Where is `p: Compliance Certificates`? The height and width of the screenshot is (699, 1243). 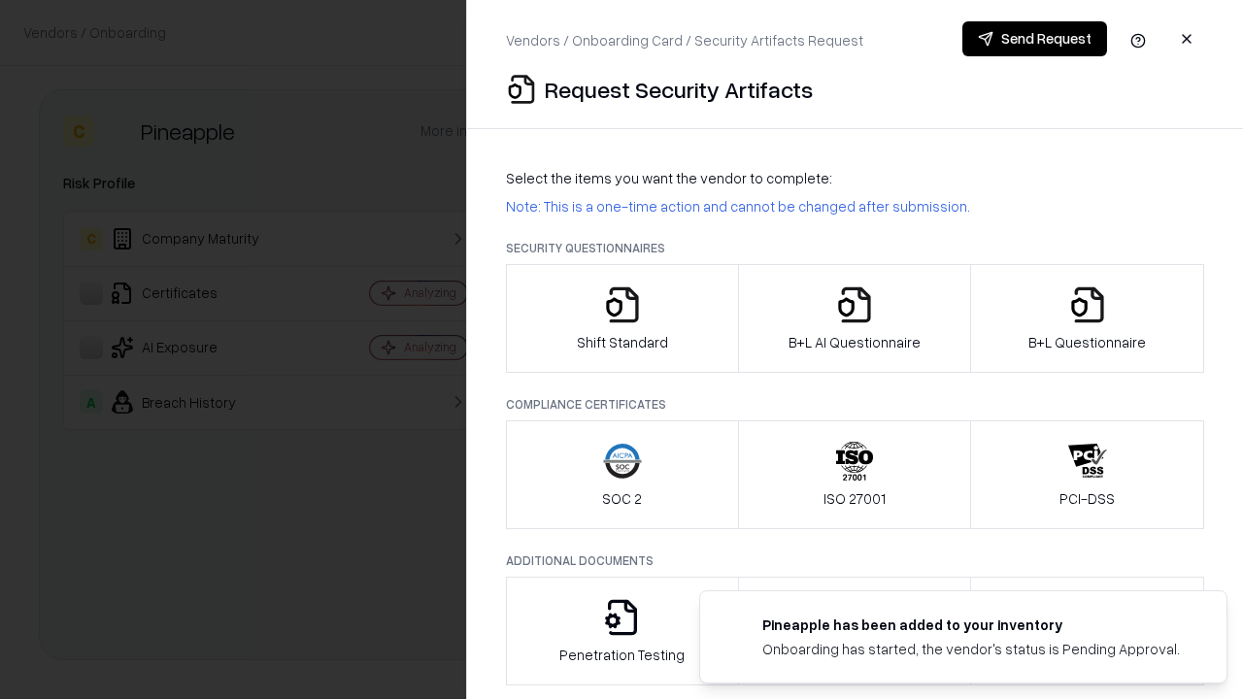 p: Compliance Certificates is located at coordinates (855, 404).